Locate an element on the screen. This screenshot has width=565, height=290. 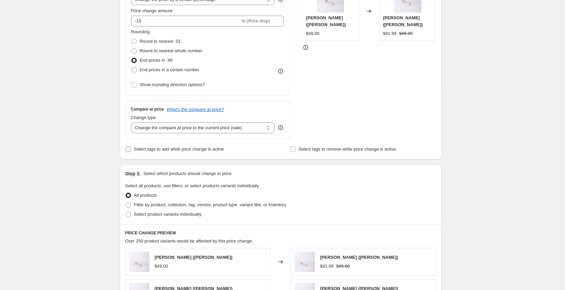
i: What's the compare at price? is located at coordinates (195, 109).